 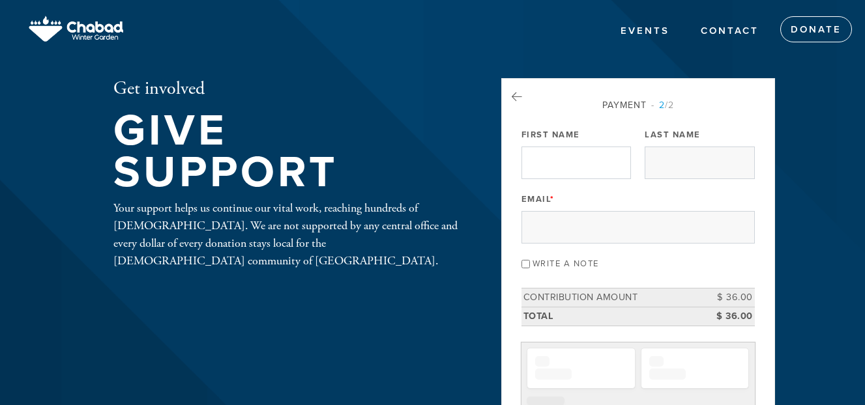 What do you see at coordinates (729, 31) in the screenshot?
I see `a: Contact` at bounding box center [729, 31].